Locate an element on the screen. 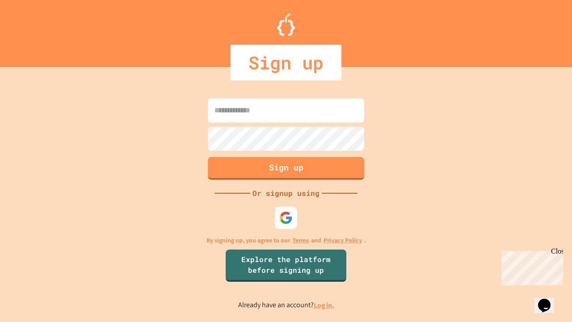 The height and width of the screenshot is (322, 572). img: Logo.svg is located at coordinates (286, 25).